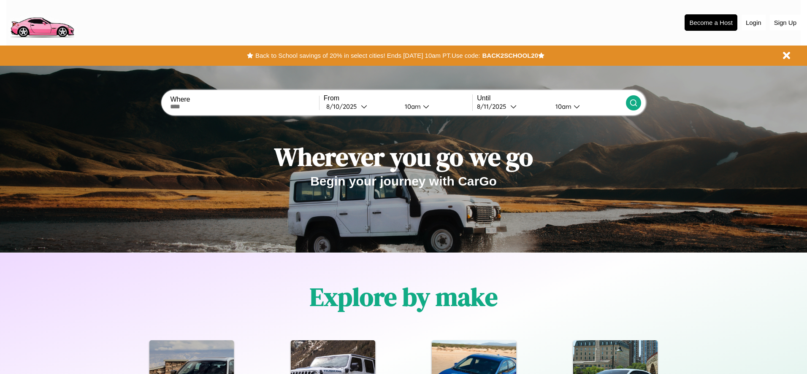 This screenshot has width=807, height=374. What do you see at coordinates (551, 98) in the screenshot?
I see `label: Until` at bounding box center [551, 98].